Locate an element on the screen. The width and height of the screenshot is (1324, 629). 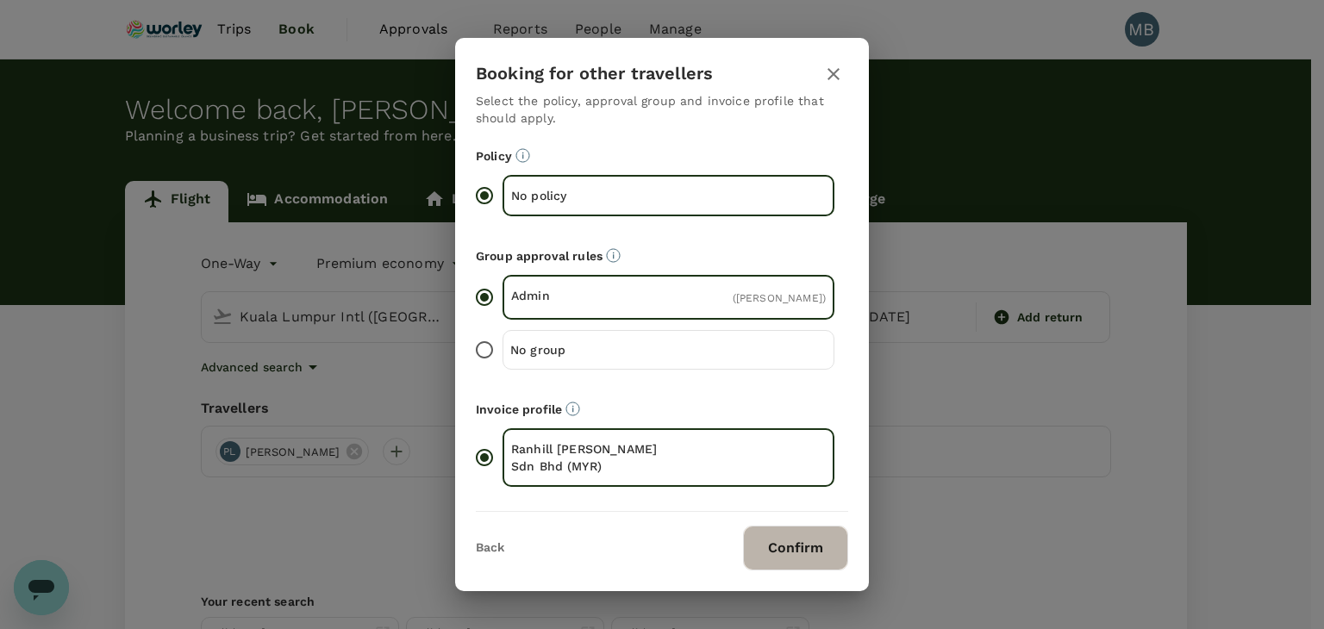
svg: The payment currency and company information are based on the selected invoice profile. is located at coordinates (572, 409).